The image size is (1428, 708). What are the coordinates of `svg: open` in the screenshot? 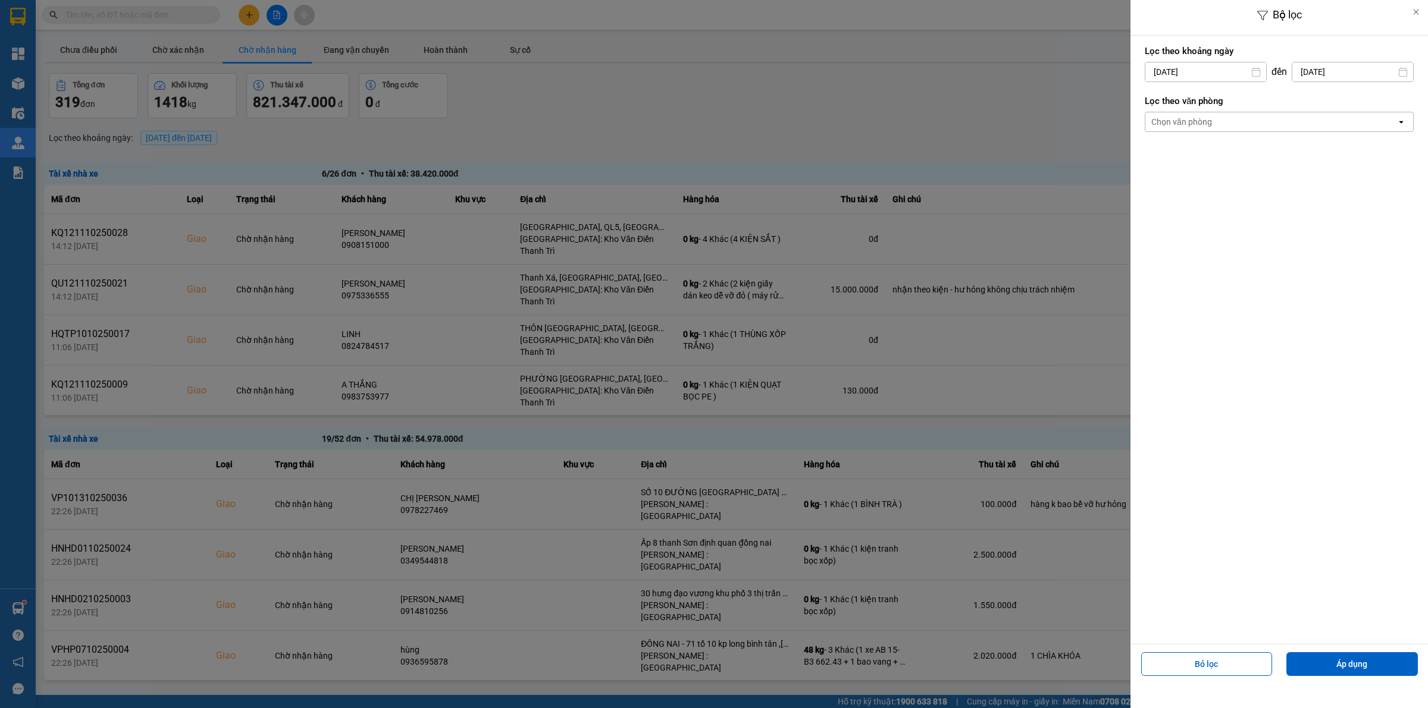 It's located at (1401, 122).